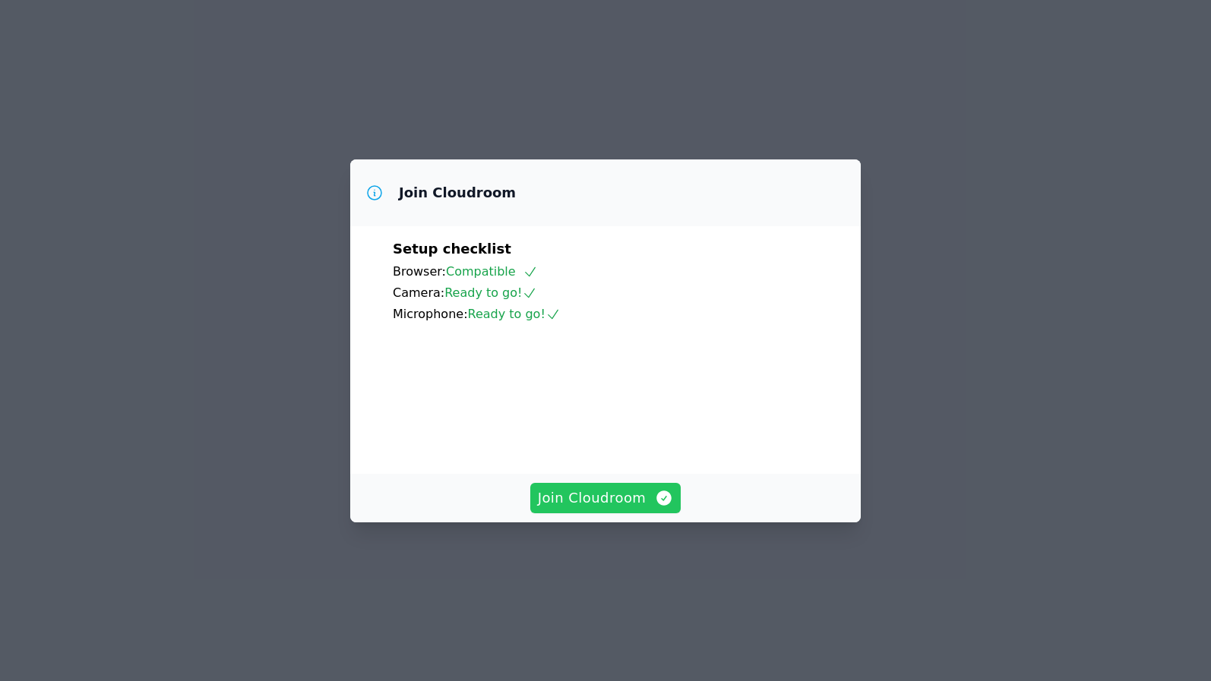 Image resolution: width=1211 pixels, height=681 pixels. What do you see at coordinates (419, 292) in the screenshot?
I see `span: Camera:` at bounding box center [419, 292].